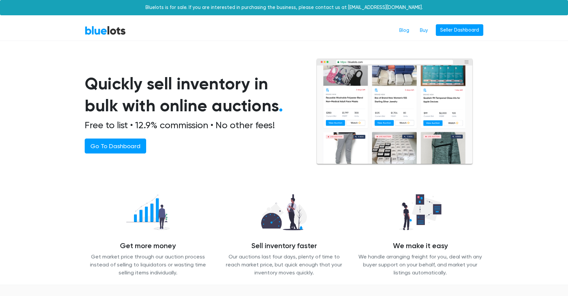  Describe the element at coordinates (420, 246) in the screenshot. I see `h4: We make it easy` at that location.